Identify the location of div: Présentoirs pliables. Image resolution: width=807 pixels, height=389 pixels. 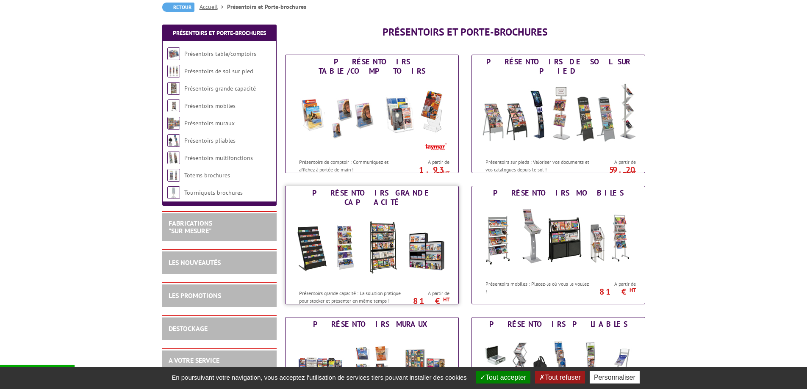
(559, 325).